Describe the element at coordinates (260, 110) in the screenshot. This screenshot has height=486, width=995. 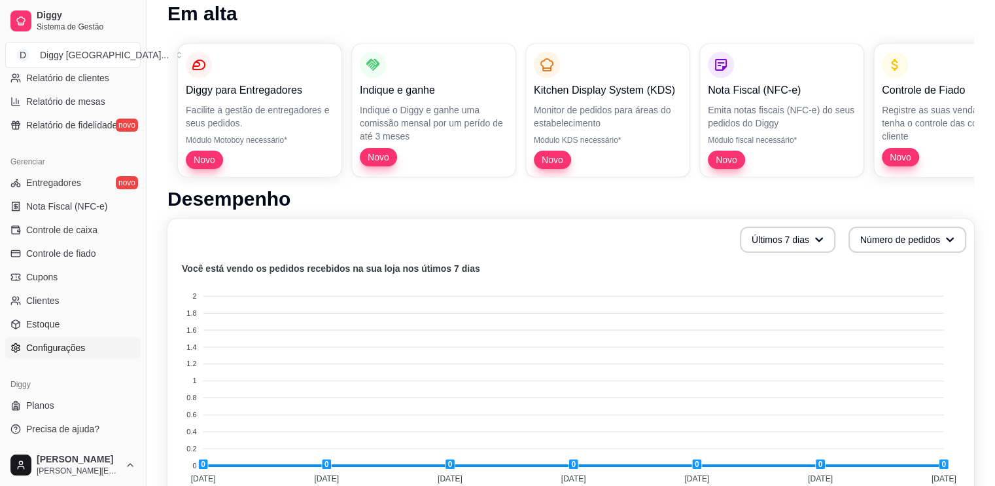
I see `button: Diggy para EntregadoresFacilite a gestão de entregadores e seus pedidos.Módulo Motoboy necessário...` at that location.